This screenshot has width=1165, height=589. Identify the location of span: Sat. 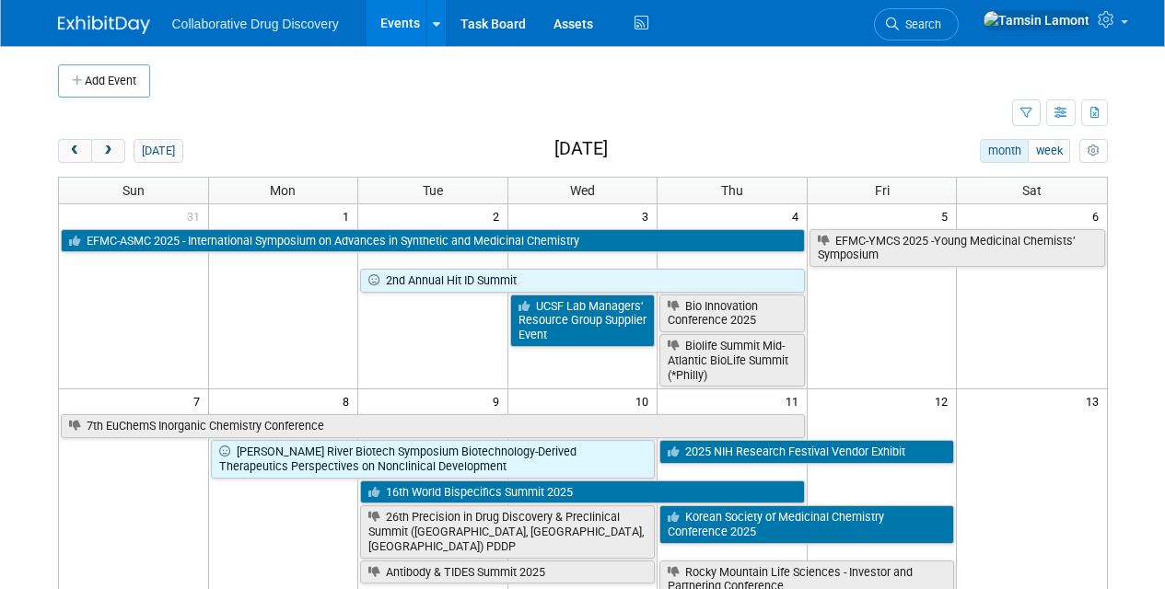
(1031, 191).